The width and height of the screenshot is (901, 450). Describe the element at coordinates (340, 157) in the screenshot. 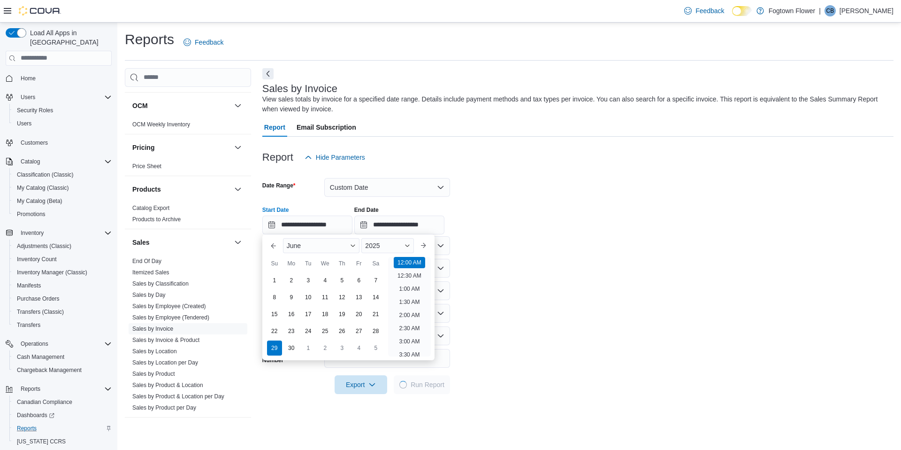

I see `span: Hide Parameters` at that location.